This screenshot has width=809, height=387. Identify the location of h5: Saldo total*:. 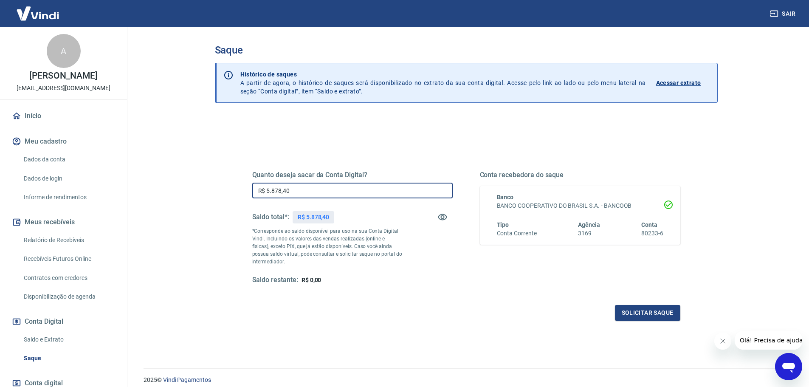
(271, 217).